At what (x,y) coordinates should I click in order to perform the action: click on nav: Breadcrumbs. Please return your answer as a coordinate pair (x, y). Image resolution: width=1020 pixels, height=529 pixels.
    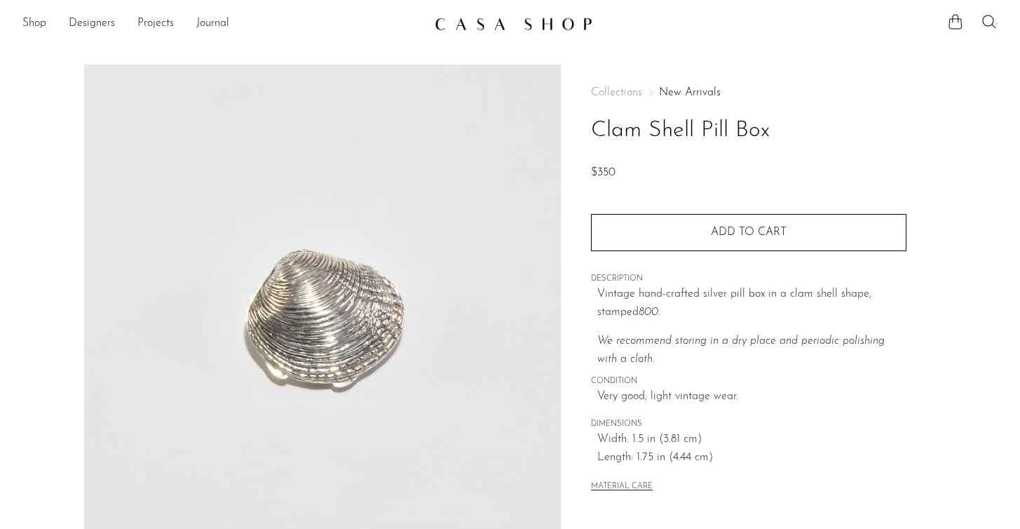
    Looking at the image, I should click on (749, 93).